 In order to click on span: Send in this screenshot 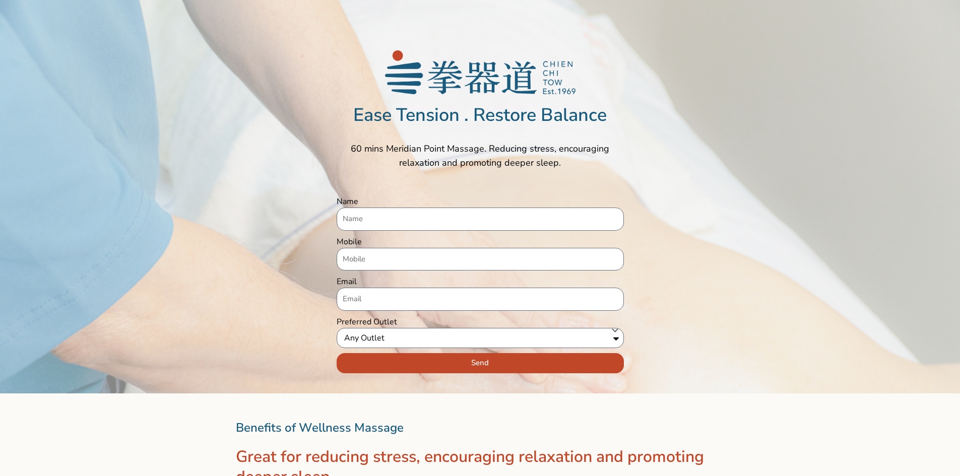, I will do `click(480, 363)`.